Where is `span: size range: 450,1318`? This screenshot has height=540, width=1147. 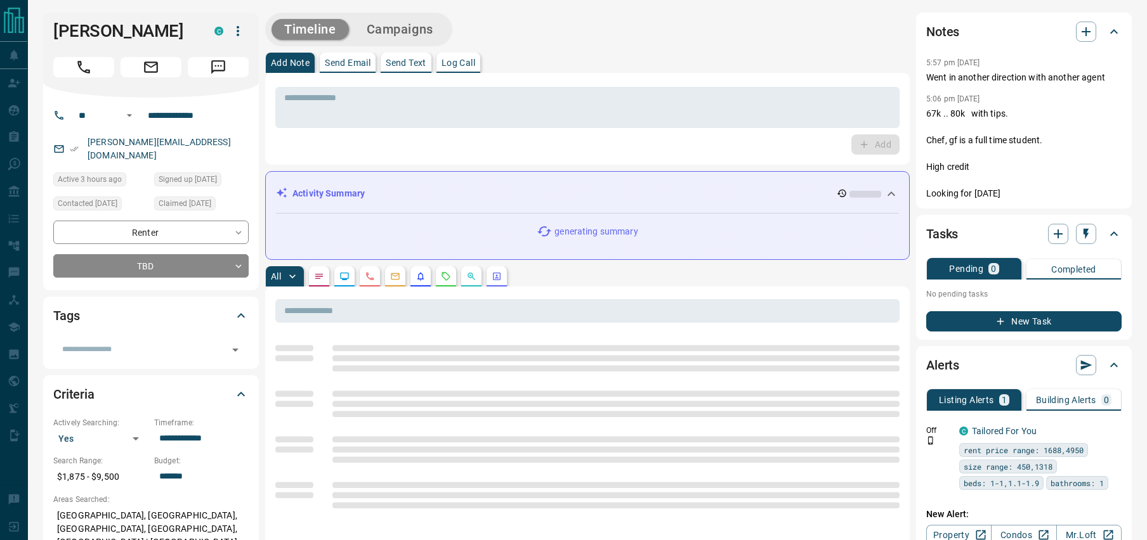 span: size range: 450,1318 is located at coordinates (1008, 467).